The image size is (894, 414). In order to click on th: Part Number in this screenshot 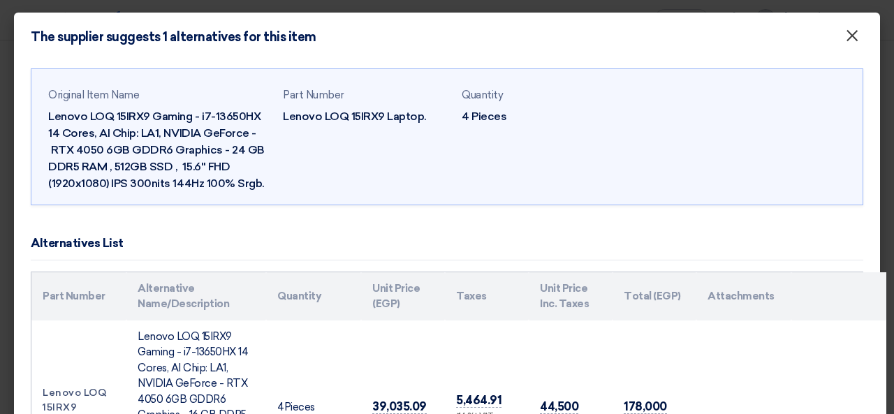, I will do `click(79, 296)`.